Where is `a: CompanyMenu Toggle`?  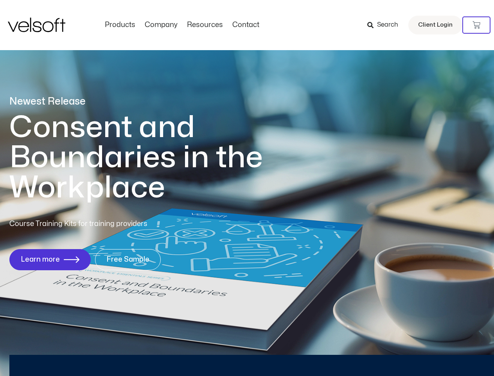
a: CompanyMenu Toggle is located at coordinates (161, 25).